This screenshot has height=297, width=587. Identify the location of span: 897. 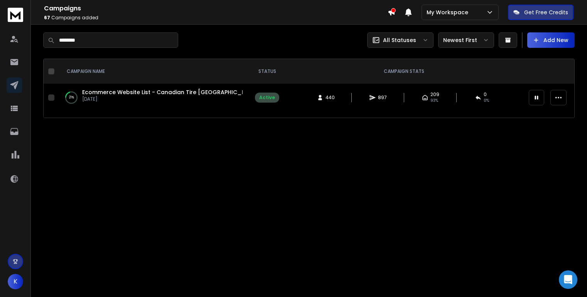
(382, 98).